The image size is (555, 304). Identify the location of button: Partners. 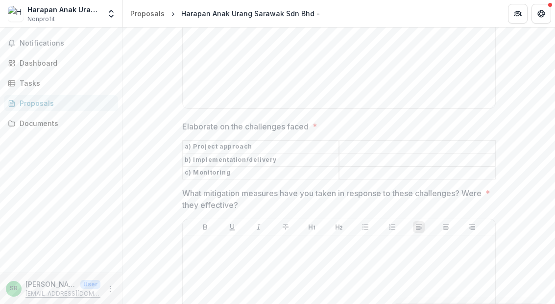
(518, 14).